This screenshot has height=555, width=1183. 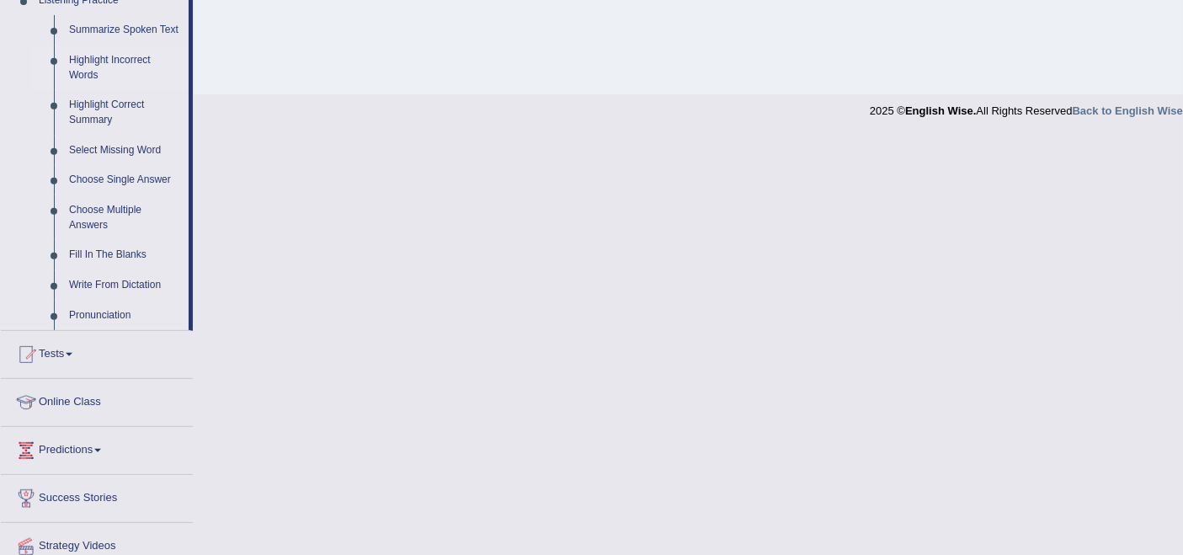 I want to click on a: Pronunciation, so click(x=125, y=316).